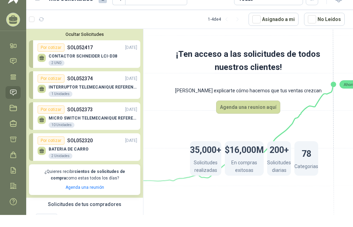  What do you see at coordinates (248, 107) in the screenshot?
I see `a: Agenda una reunion aquí` at bounding box center [248, 107].